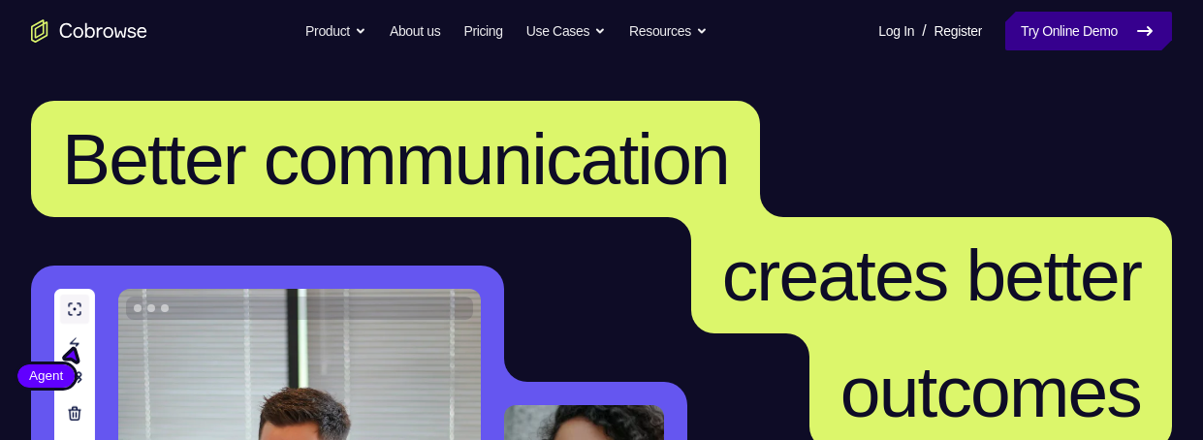 The width and height of the screenshot is (1203, 440). What do you see at coordinates (991, 392) in the screenshot?
I see `span: outcomes` at bounding box center [991, 392].